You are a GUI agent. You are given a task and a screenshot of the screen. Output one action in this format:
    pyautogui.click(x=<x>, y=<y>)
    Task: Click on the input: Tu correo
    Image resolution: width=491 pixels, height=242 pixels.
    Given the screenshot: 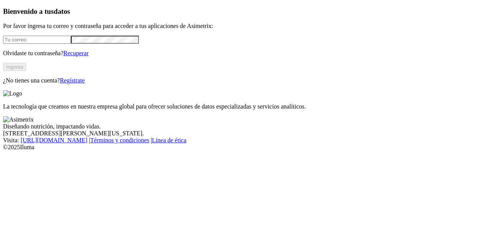 What is the action you would take?
    pyautogui.click(x=37, y=39)
    